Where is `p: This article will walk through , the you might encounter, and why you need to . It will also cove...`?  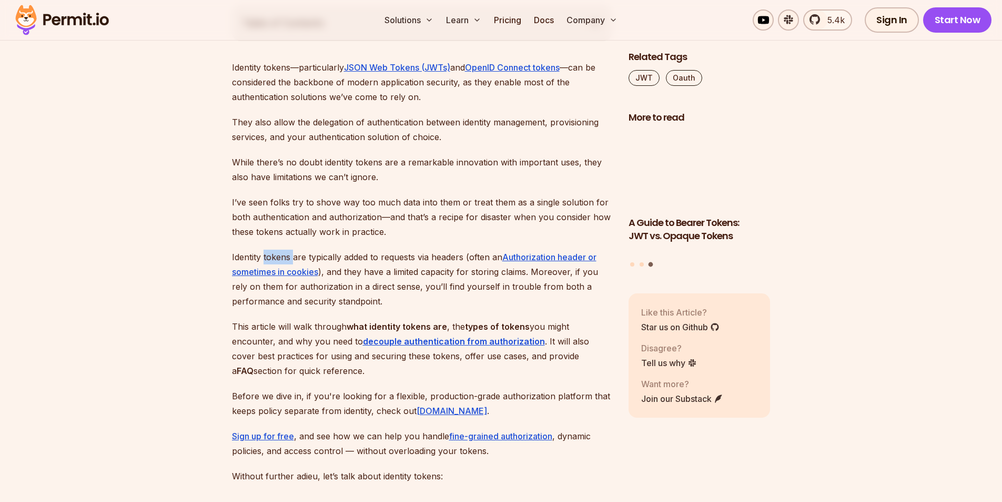
p: This article will walk through , the you might encounter, and why you need to . It will also cove... is located at coordinates (422, 348).